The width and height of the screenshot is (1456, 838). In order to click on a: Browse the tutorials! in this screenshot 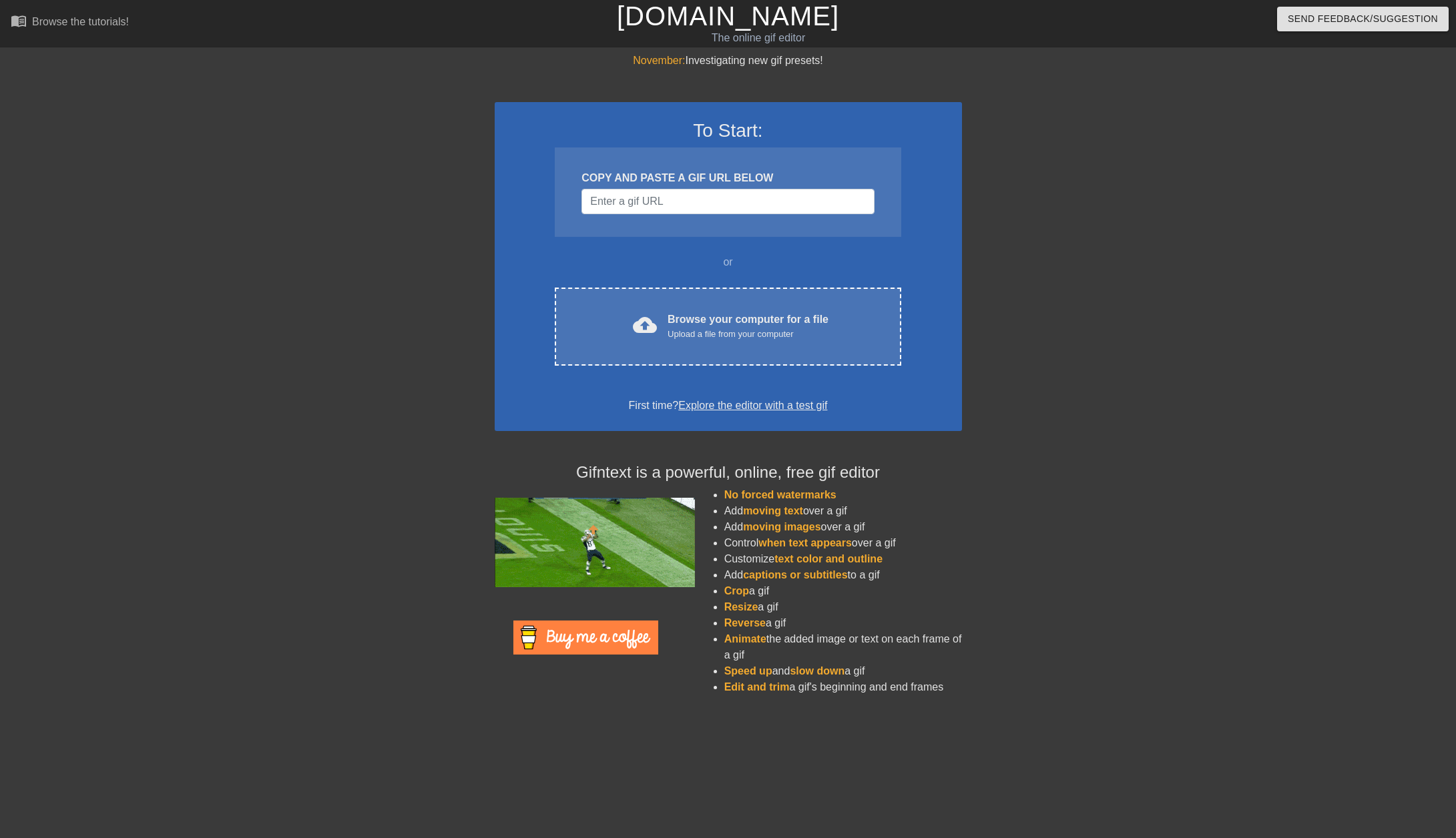, I will do `click(70, 23)`.